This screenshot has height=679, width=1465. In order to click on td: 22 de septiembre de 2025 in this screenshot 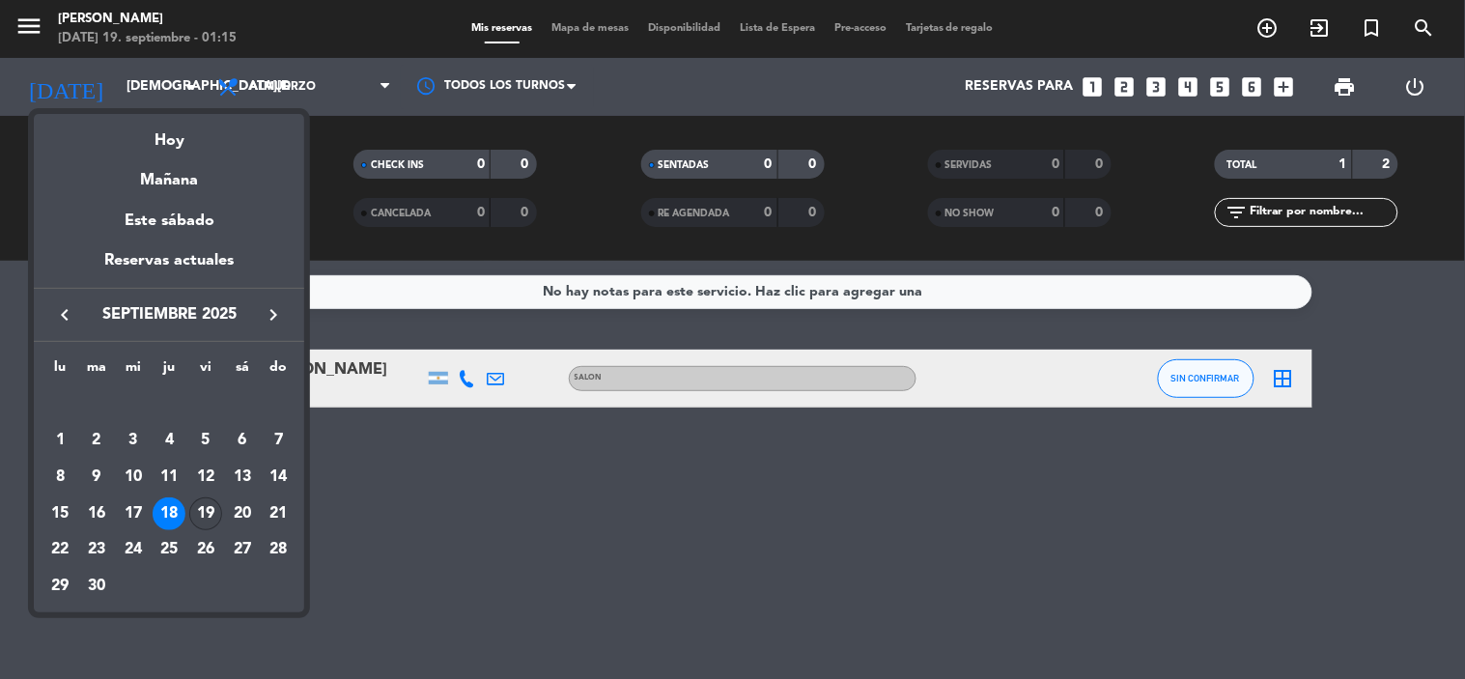, I will do `click(60, 550)`.